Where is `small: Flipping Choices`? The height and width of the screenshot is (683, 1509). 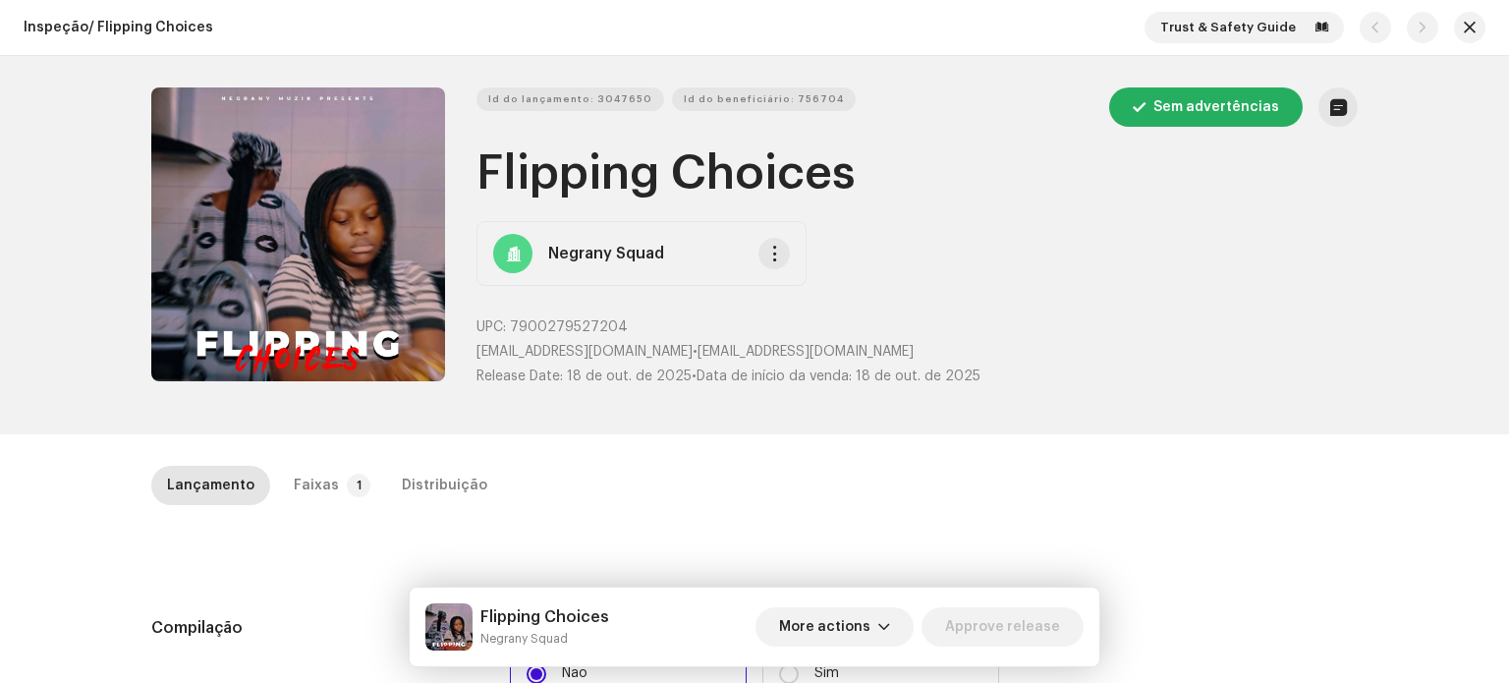
small: Flipping Choices is located at coordinates (544, 639).